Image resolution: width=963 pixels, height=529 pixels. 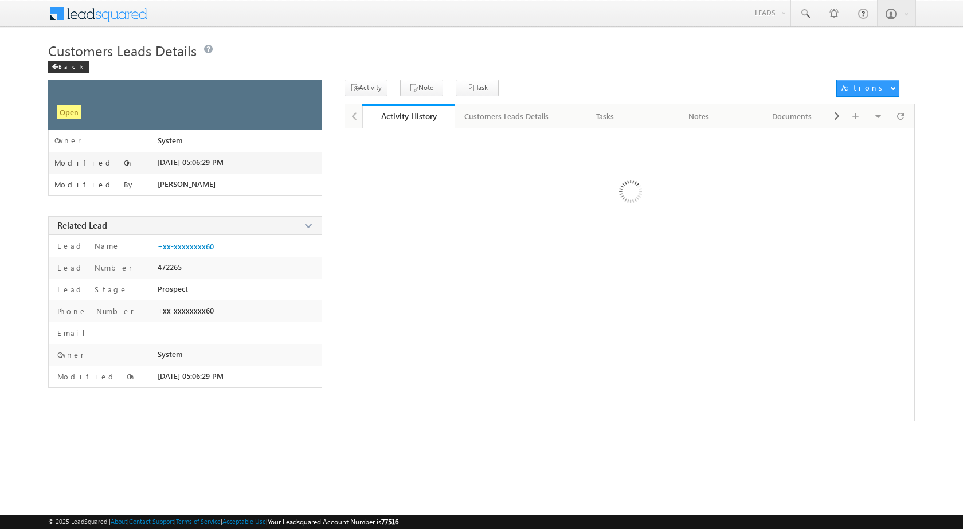 What do you see at coordinates (173, 289) in the screenshot?
I see `span: Prospect` at bounding box center [173, 289].